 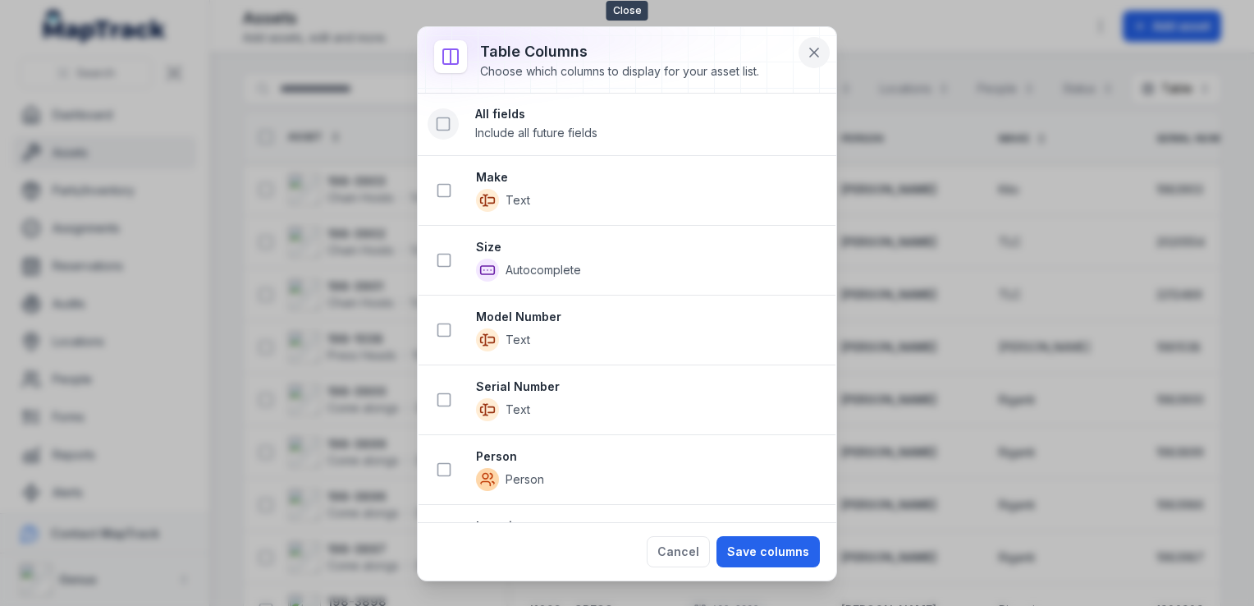 What do you see at coordinates (649, 317) in the screenshot?
I see `strong: Model Number` at bounding box center [649, 317].